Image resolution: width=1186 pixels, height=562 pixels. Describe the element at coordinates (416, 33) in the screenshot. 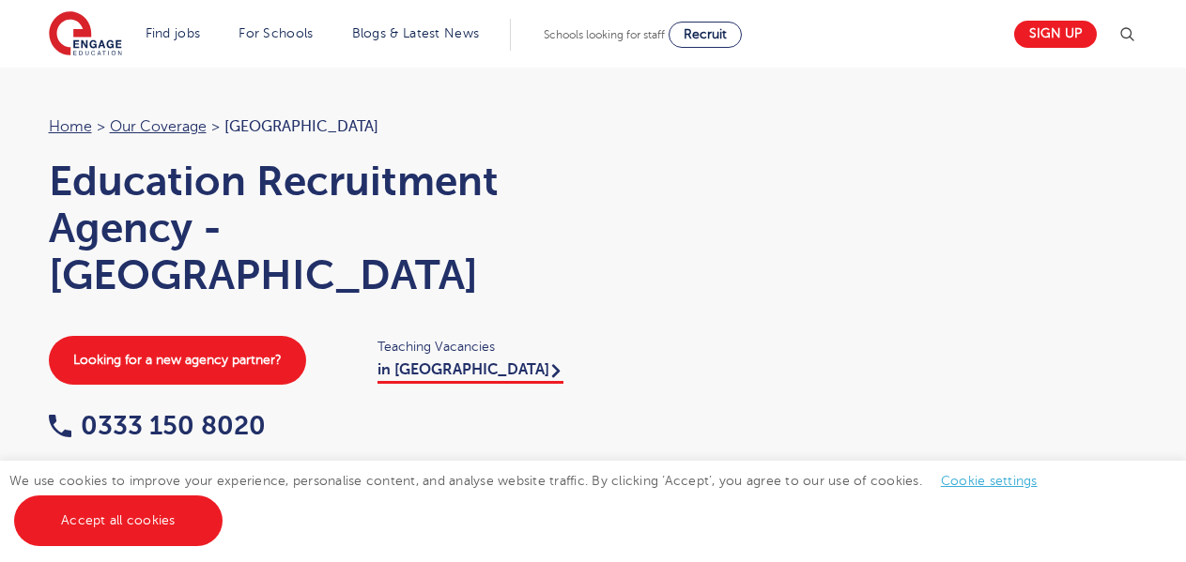

I see `a: Blogs & Latest News` at that location.